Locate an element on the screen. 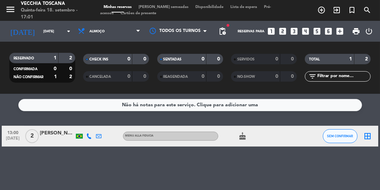 This screenshot has width=380, height=190. i: looks_two is located at coordinates (283, 31).